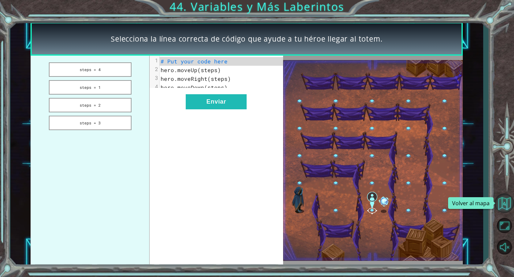 The height and width of the screenshot is (277, 514). What do you see at coordinates (373, 160) in the screenshot?
I see `img: Interactive Art` at bounding box center [373, 160].